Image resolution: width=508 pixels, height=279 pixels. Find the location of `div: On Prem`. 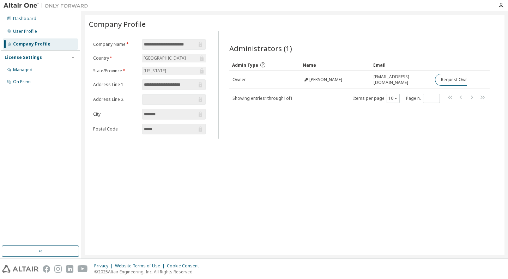

div: On Prem is located at coordinates (22, 82).